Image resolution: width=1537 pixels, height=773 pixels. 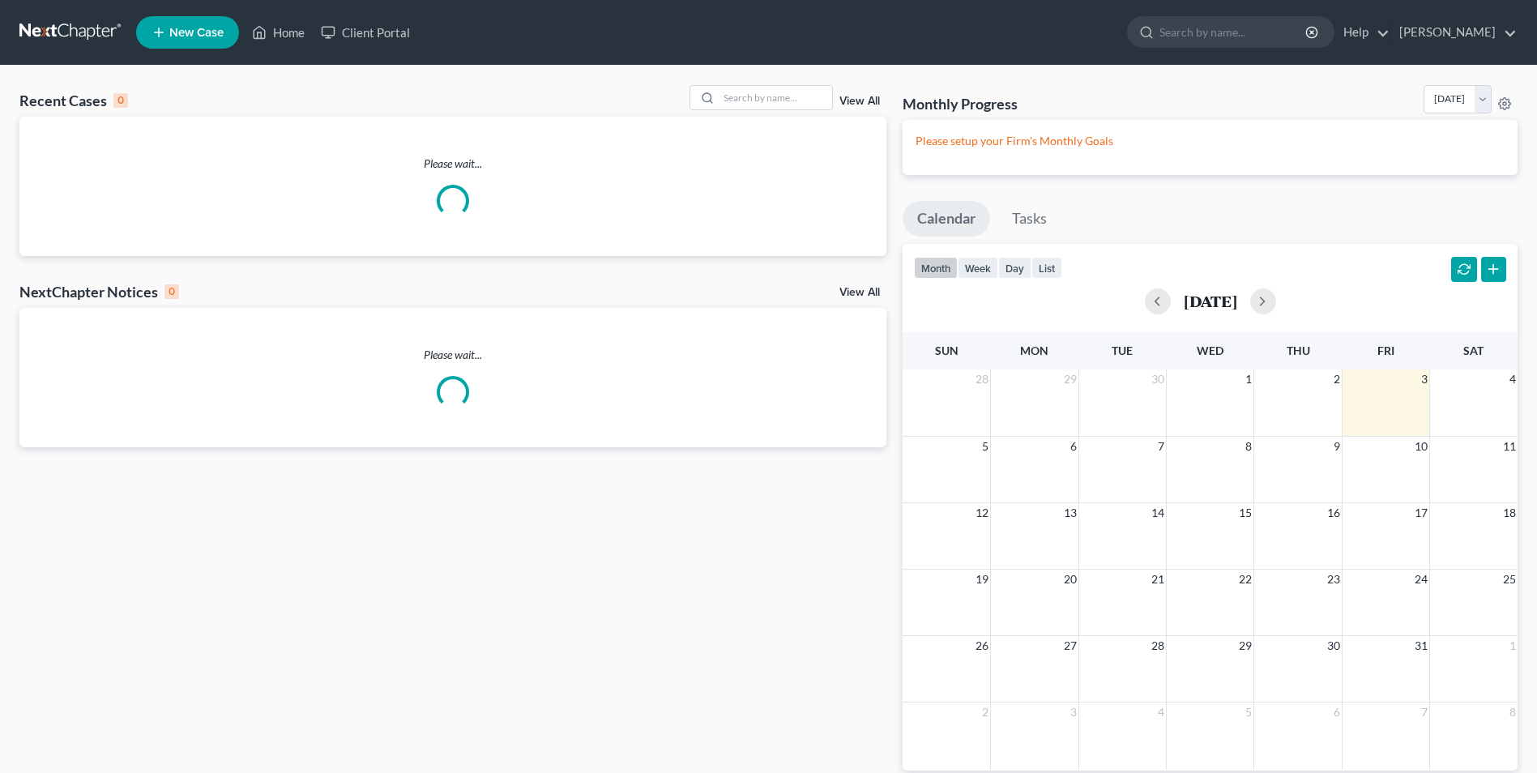 What do you see at coordinates (1298, 350) in the screenshot?
I see `span: Thu` at bounding box center [1298, 350].